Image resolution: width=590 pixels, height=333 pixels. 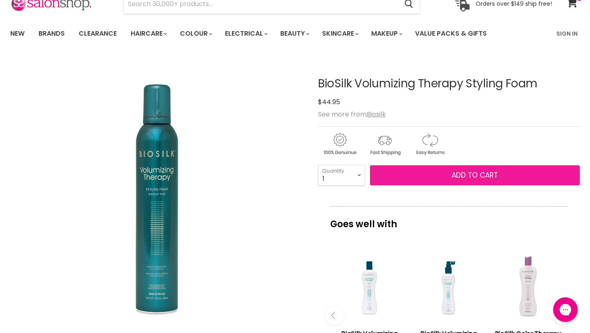 I want to click on img: returns.gif, so click(x=430, y=144).